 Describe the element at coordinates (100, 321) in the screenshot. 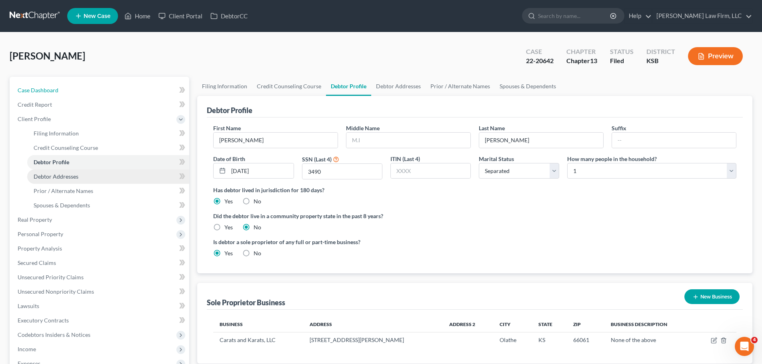

I see `a: Executory Contracts` at that location.